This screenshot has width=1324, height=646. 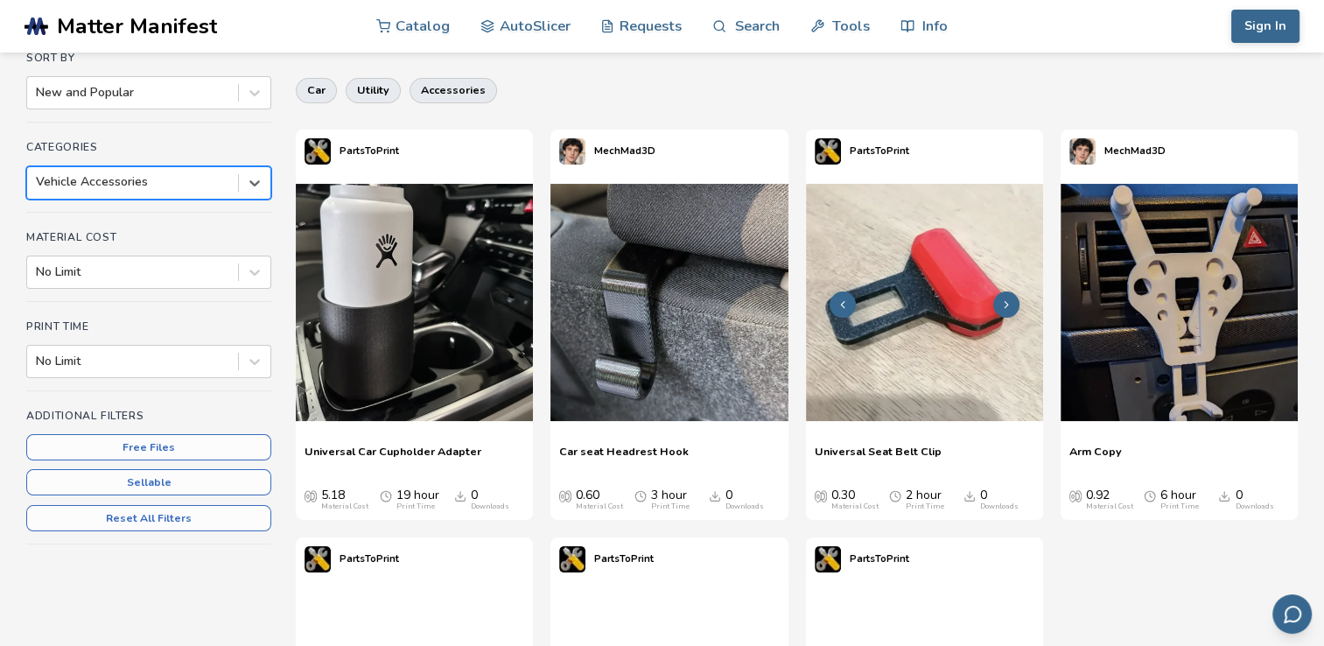 I want to click on span: Car seat Headrest Hook, so click(x=624, y=458).